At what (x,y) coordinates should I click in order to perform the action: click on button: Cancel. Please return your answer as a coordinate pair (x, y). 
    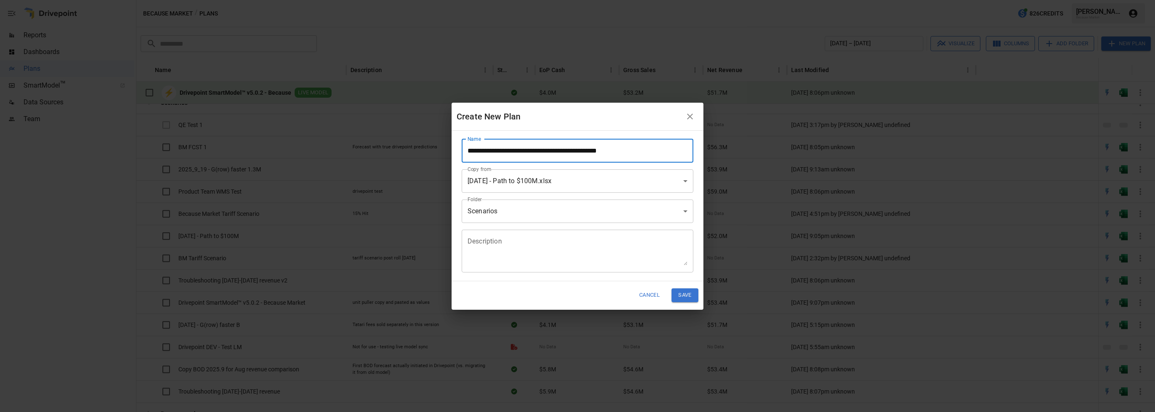
    Looking at the image, I should click on (649, 295).